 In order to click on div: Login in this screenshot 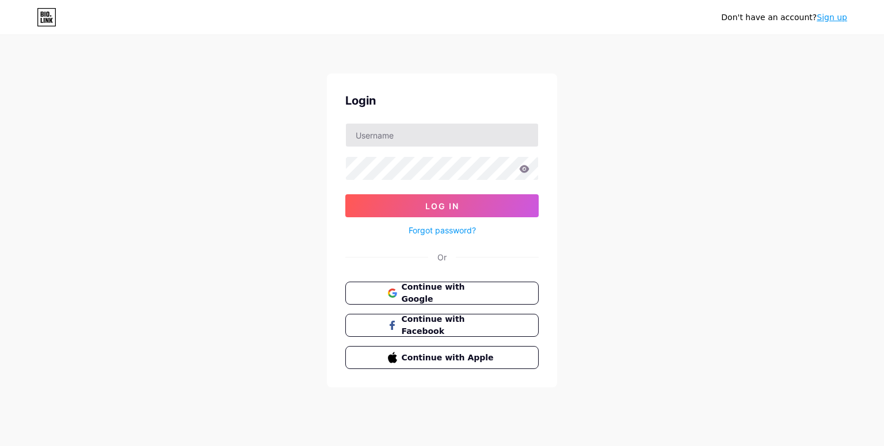, I will do `click(442, 101)`.